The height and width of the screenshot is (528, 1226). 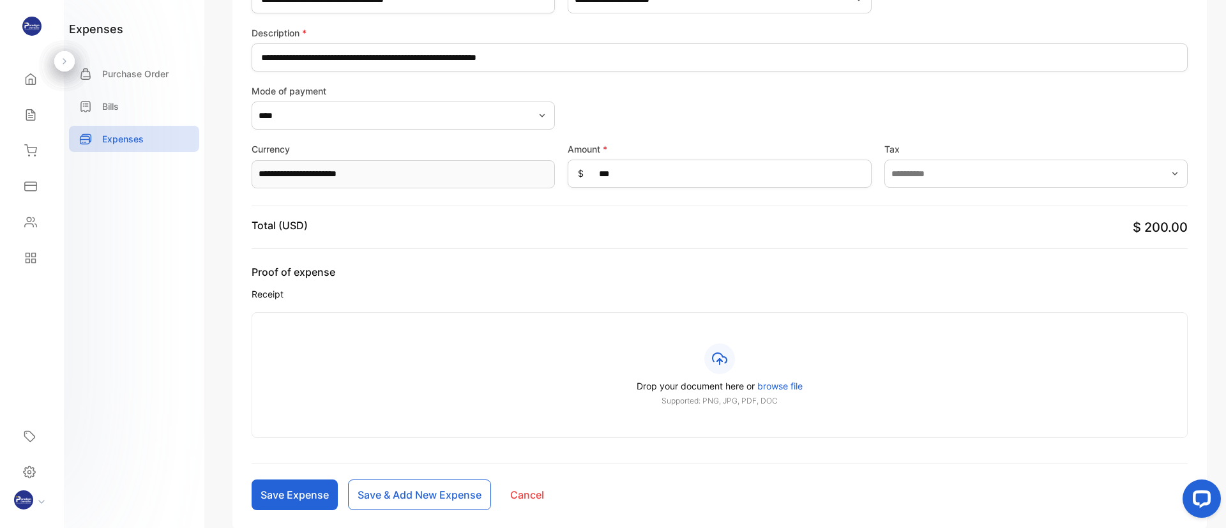 I want to click on p: Expenses, so click(x=123, y=139).